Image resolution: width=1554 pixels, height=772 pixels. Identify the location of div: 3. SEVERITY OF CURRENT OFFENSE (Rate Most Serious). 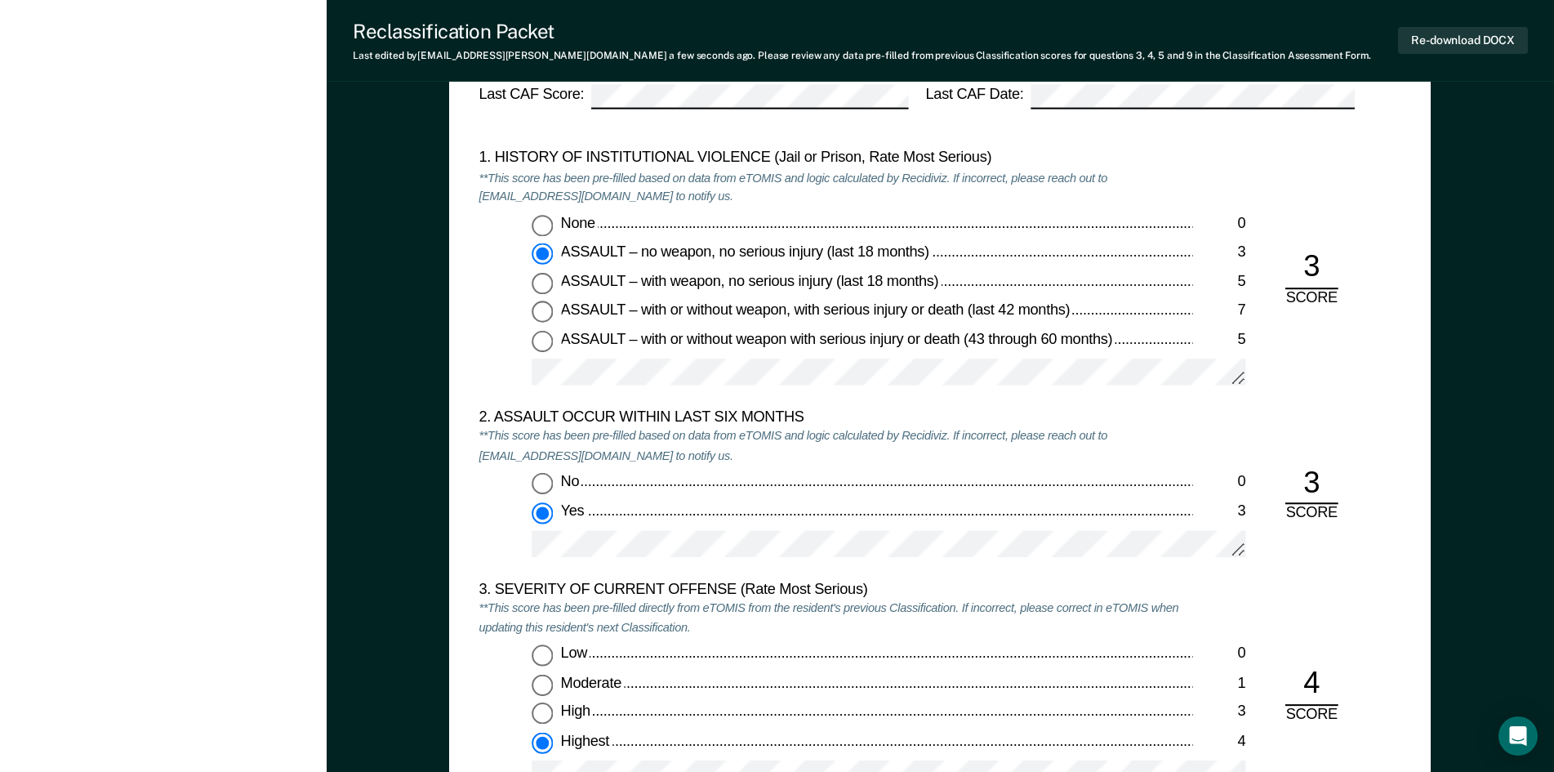
(836, 589).